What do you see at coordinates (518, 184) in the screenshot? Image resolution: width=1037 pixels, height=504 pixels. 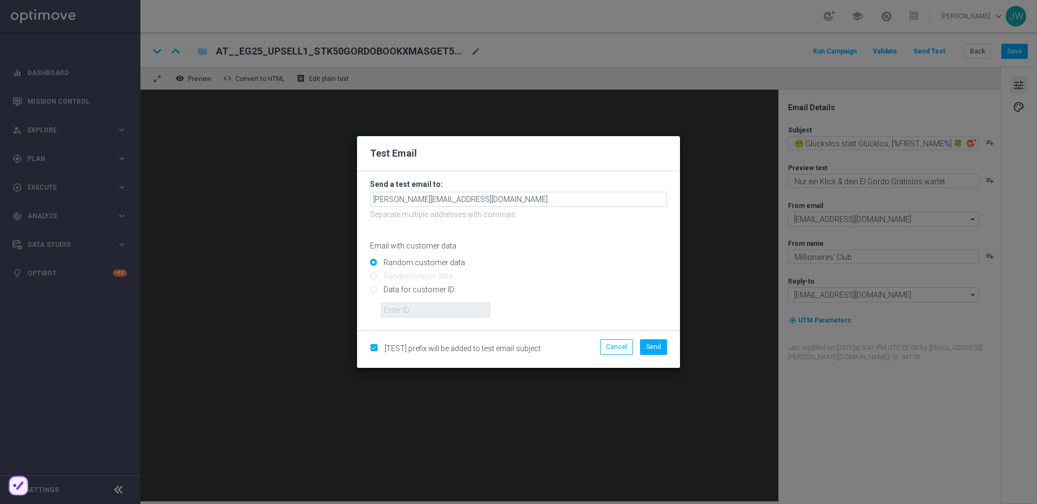 I see `h3: Send a test email to:` at bounding box center [518, 184].